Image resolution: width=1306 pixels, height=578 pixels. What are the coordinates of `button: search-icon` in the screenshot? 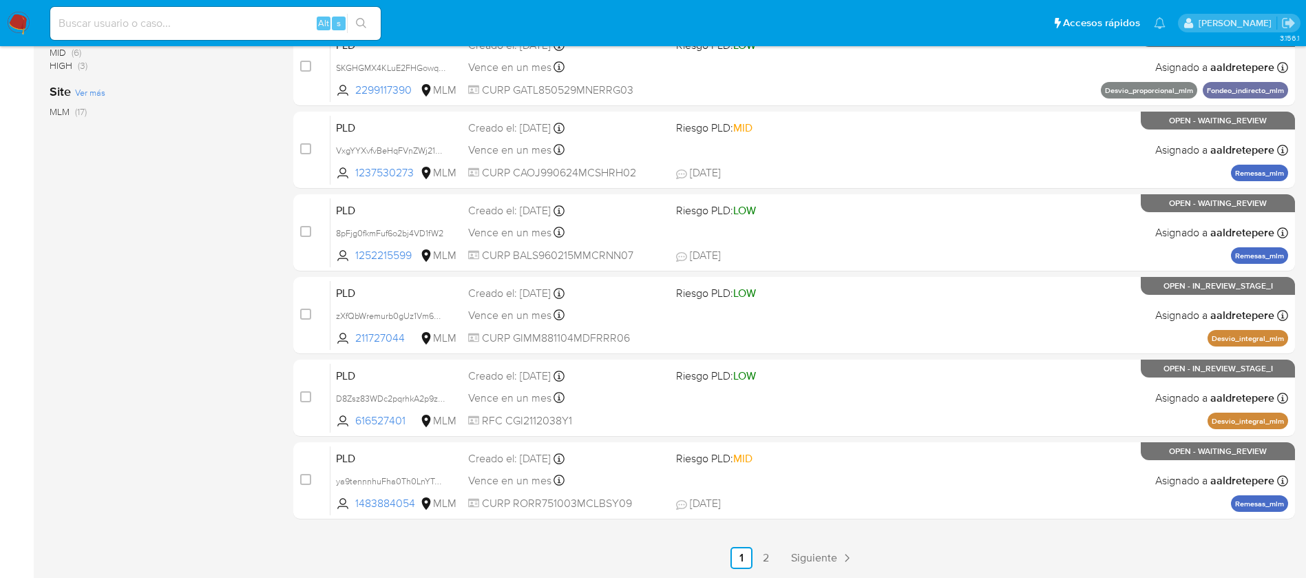 It's located at (361, 23).